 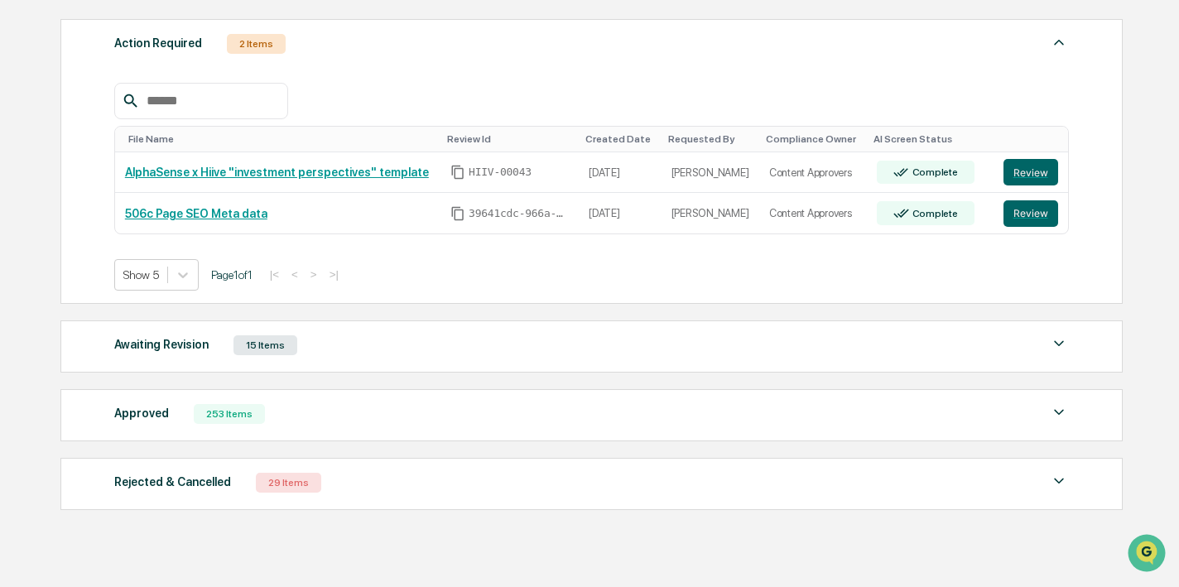 I want to click on span: HIIV-00043, so click(x=500, y=172).